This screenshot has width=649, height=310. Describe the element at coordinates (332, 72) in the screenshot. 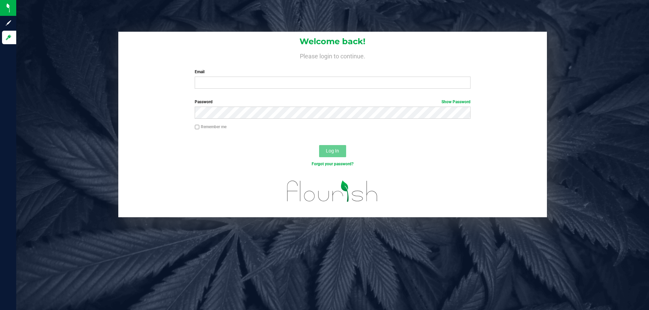

I see `label: Email` at that location.